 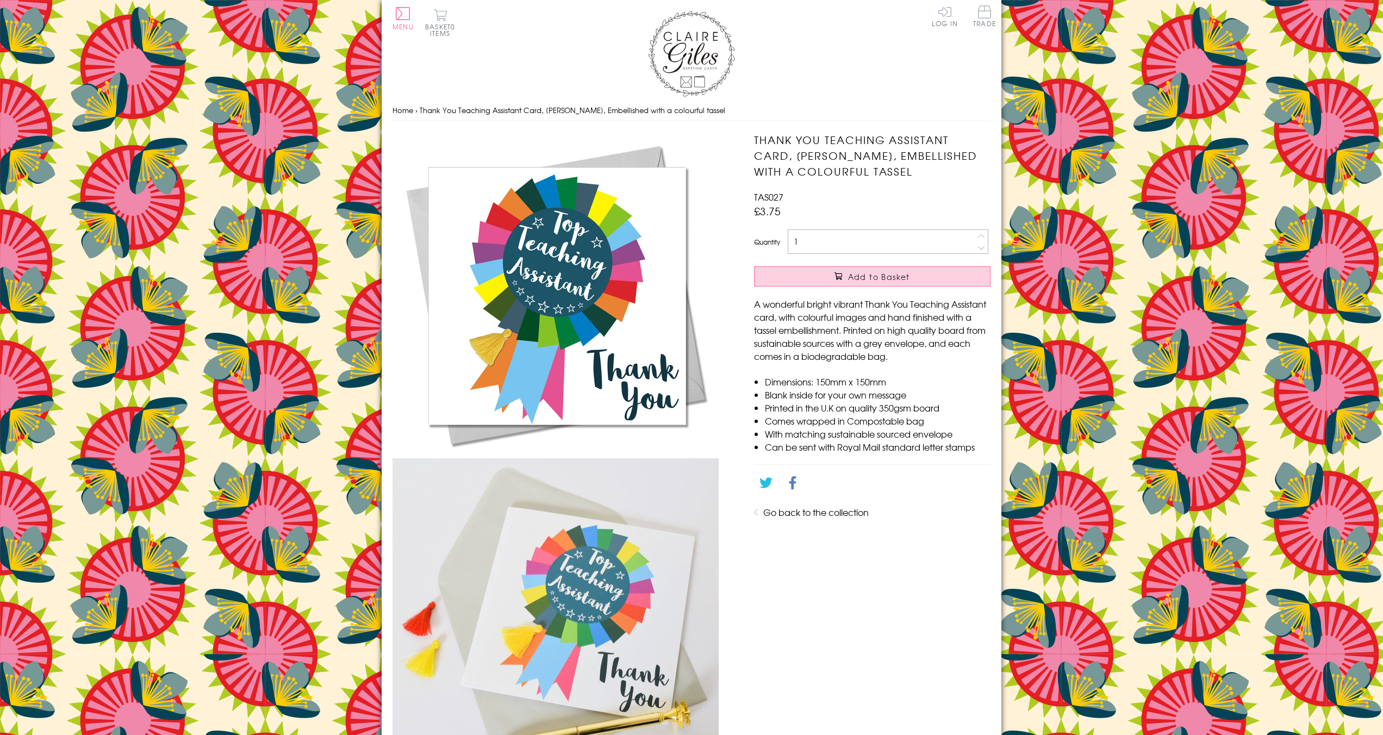 What do you see at coordinates (767, 242) in the screenshot?
I see `label: Quantity` at bounding box center [767, 242].